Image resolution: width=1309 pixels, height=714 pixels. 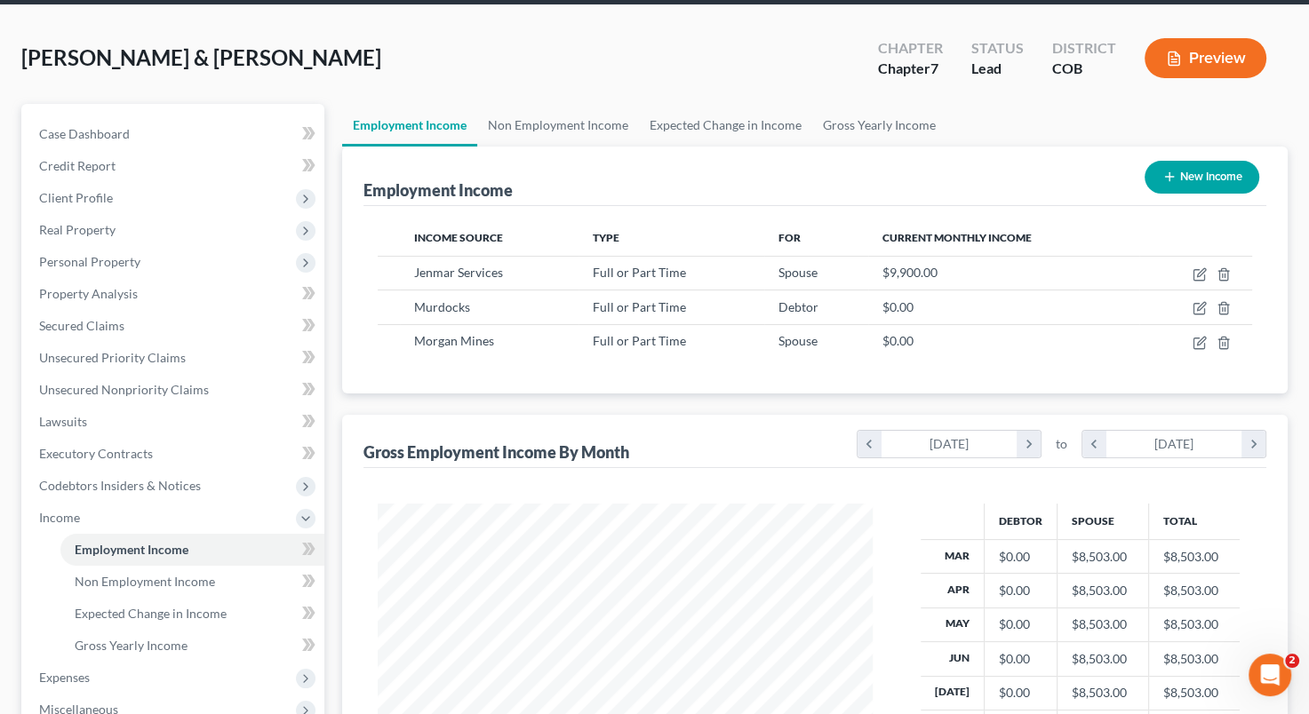 What do you see at coordinates (84, 133) in the screenshot?
I see `span: Case Dashboard` at bounding box center [84, 133].